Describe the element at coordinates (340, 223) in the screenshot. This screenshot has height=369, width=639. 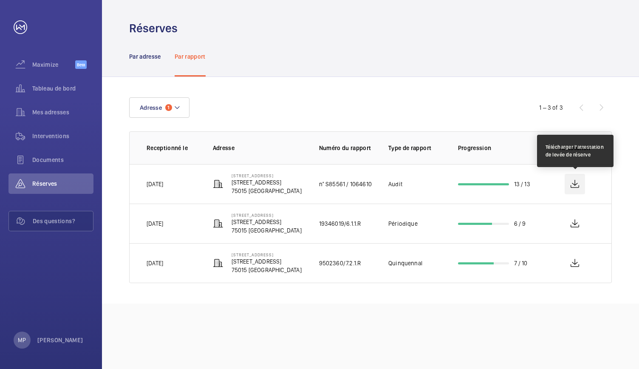
I see `p: 19346019/6.1.1.R` at that location.